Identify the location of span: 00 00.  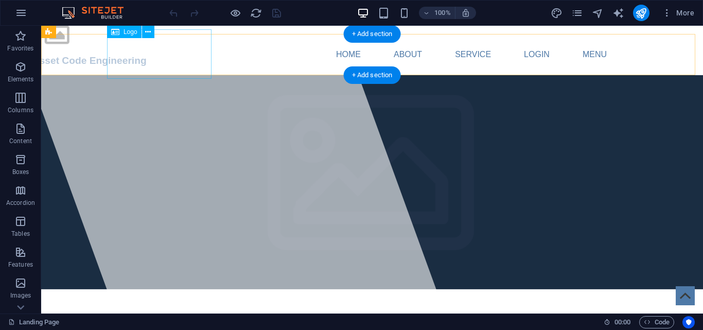
(622, 322).